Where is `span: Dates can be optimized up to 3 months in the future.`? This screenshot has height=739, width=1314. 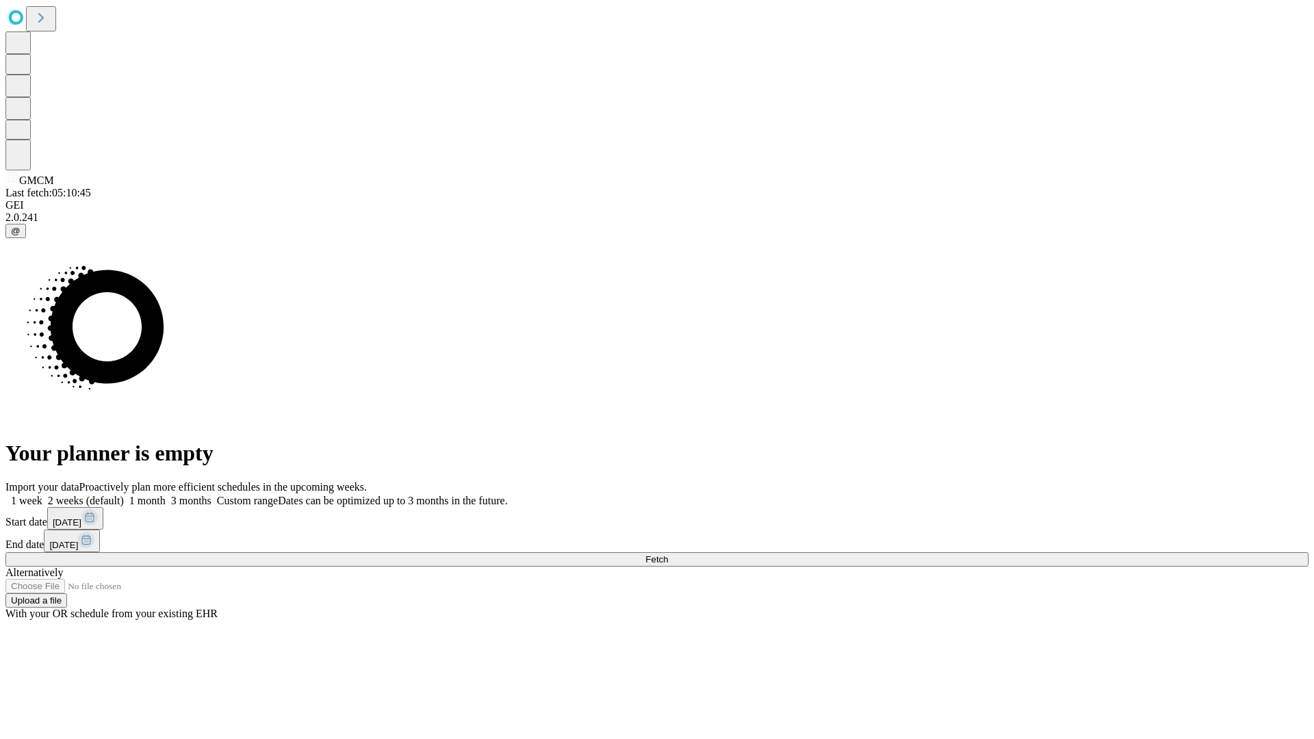 span: Dates can be optimized up to 3 months in the future. is located at coordinates (392, 500).